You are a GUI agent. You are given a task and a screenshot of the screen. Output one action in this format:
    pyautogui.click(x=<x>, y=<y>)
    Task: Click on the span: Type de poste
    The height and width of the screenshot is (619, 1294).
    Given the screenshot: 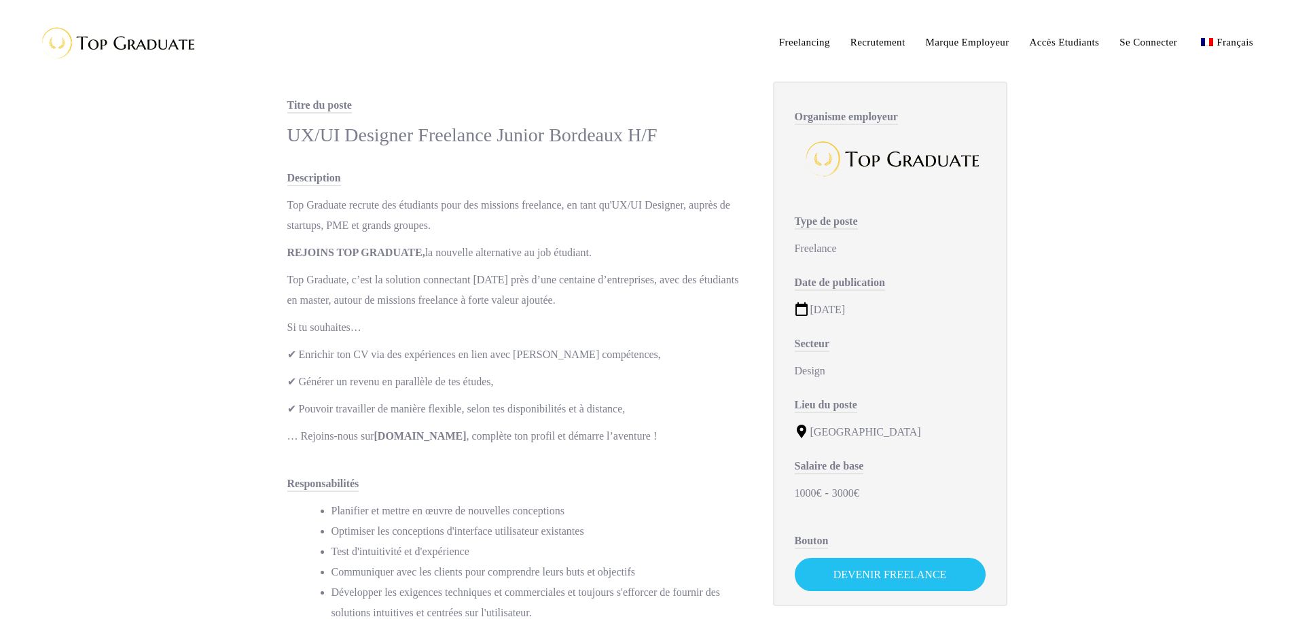 What is the action you would take?
    pyautogui.click(x=826, y=222)
    